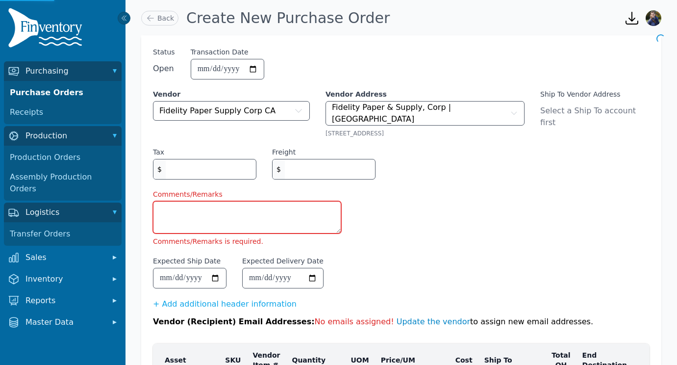  I want to click on span: Inventory, so click(65, 279).